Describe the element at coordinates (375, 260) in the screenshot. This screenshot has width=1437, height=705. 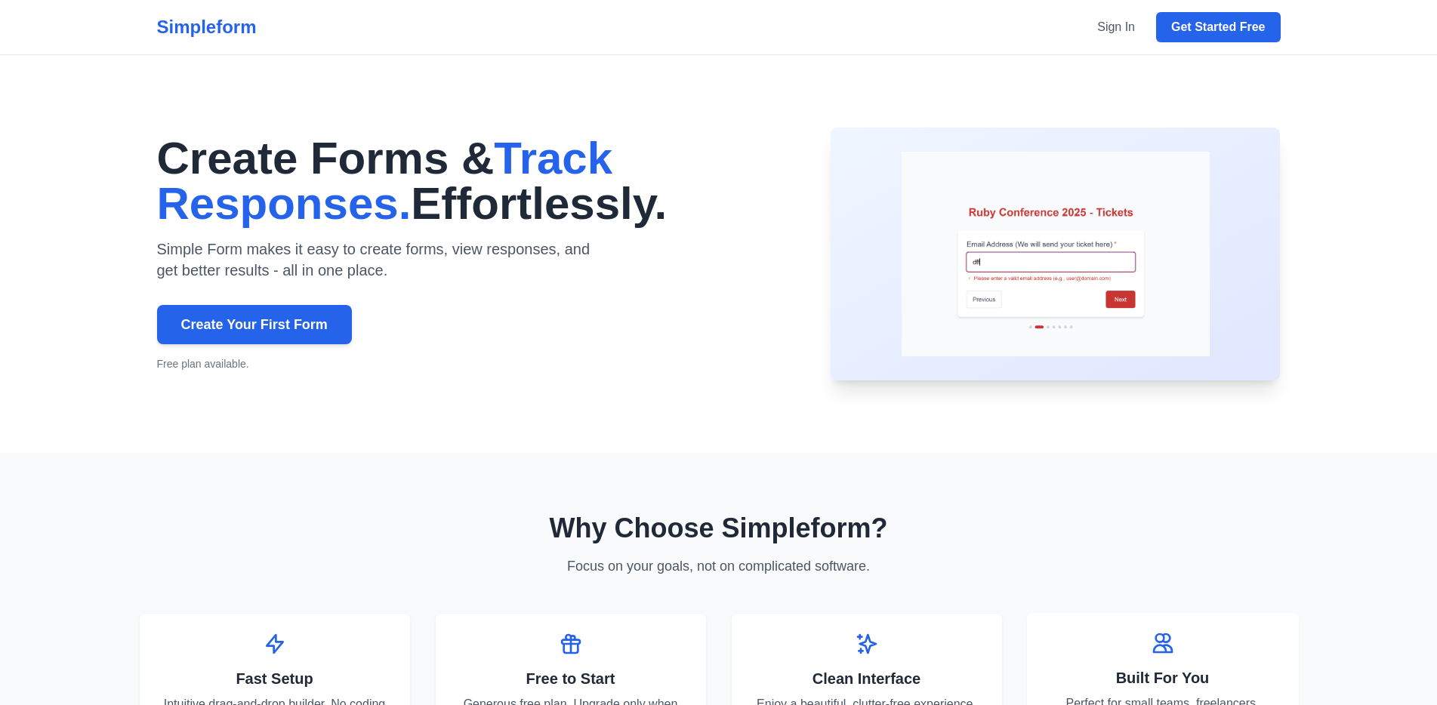
I see `p: Simple Form makes it easy to create forms, view responses, and get better results - all in one pl...` at that location.